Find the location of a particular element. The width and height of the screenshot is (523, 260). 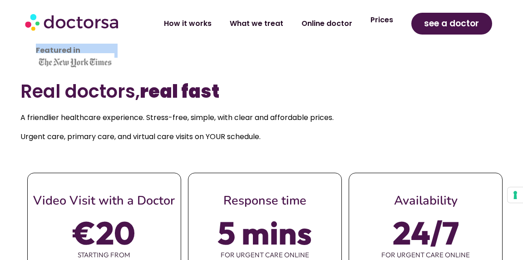

span: €20 is located at coordinates (104, 233).